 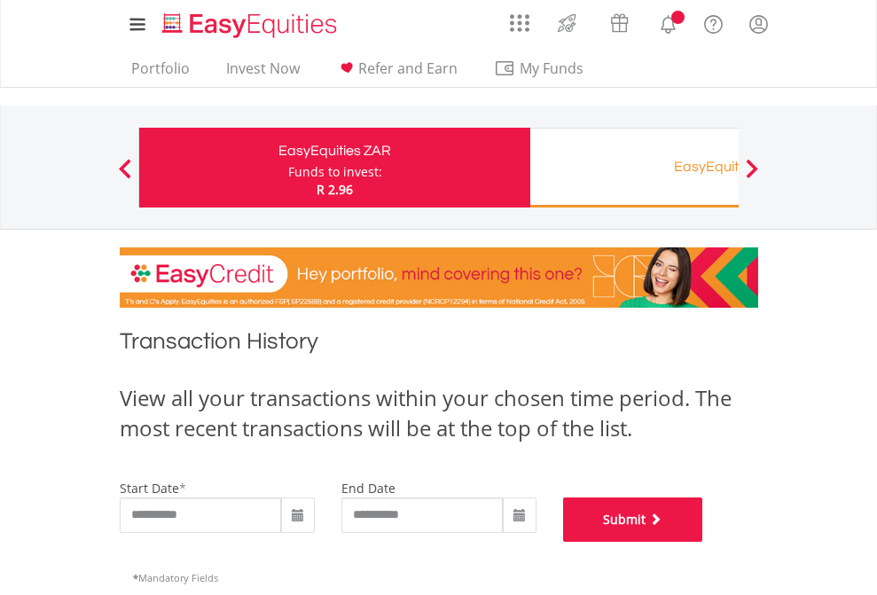 What do you see at coordinates (334, 189) in the screenshot?
I see `span: R 2.96` at bounding box center [334, 189].